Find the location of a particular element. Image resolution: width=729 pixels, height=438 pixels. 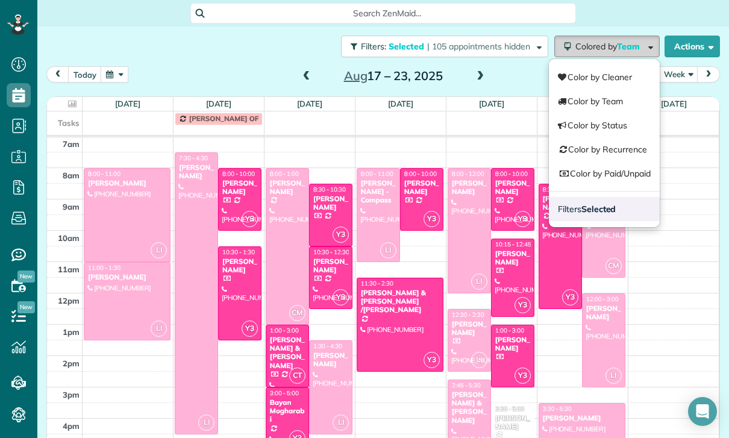

span: Aug is located at coordinates (355, 75).